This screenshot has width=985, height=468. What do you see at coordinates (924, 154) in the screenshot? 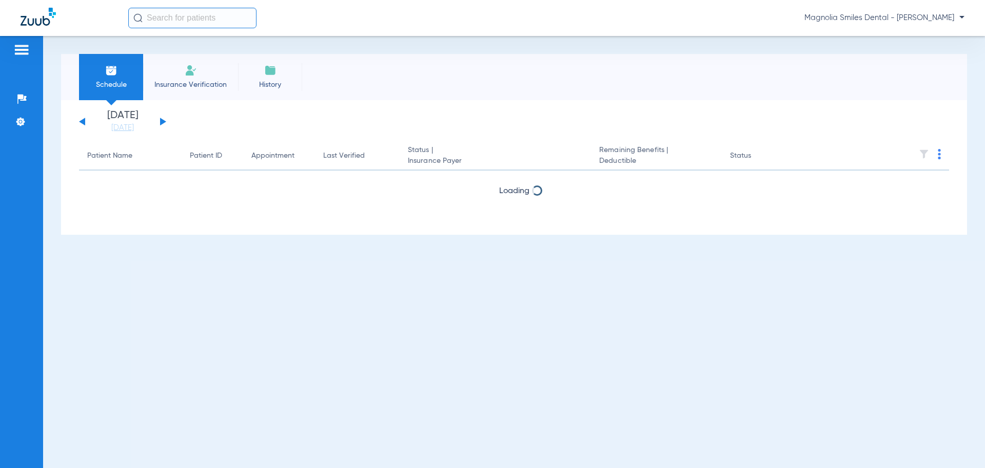
I see `img: filter.svg` at bounding box center [924, 154].